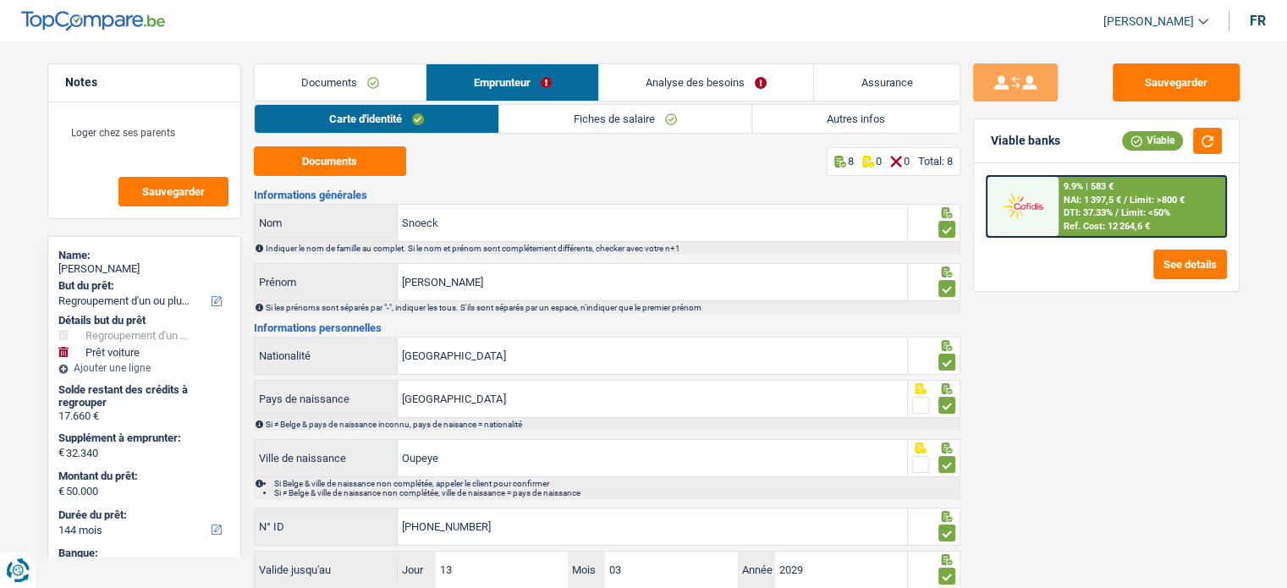 The height and width of the screenshot is (588, 1287). Describe the element at coordinates (142, 438) in the screenshot. I see `label: Supplément à emprunter:` at that location.